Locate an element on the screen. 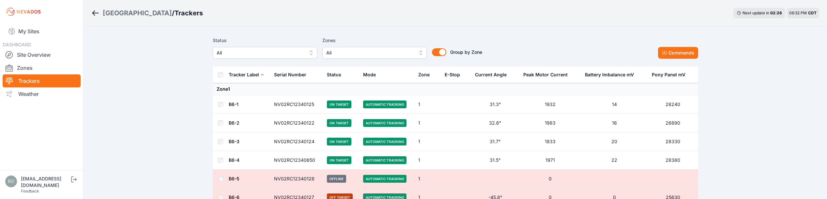 The height and width of the screenshot is (199, 827). td: Zone 1 is located at coordinates (455, 89).